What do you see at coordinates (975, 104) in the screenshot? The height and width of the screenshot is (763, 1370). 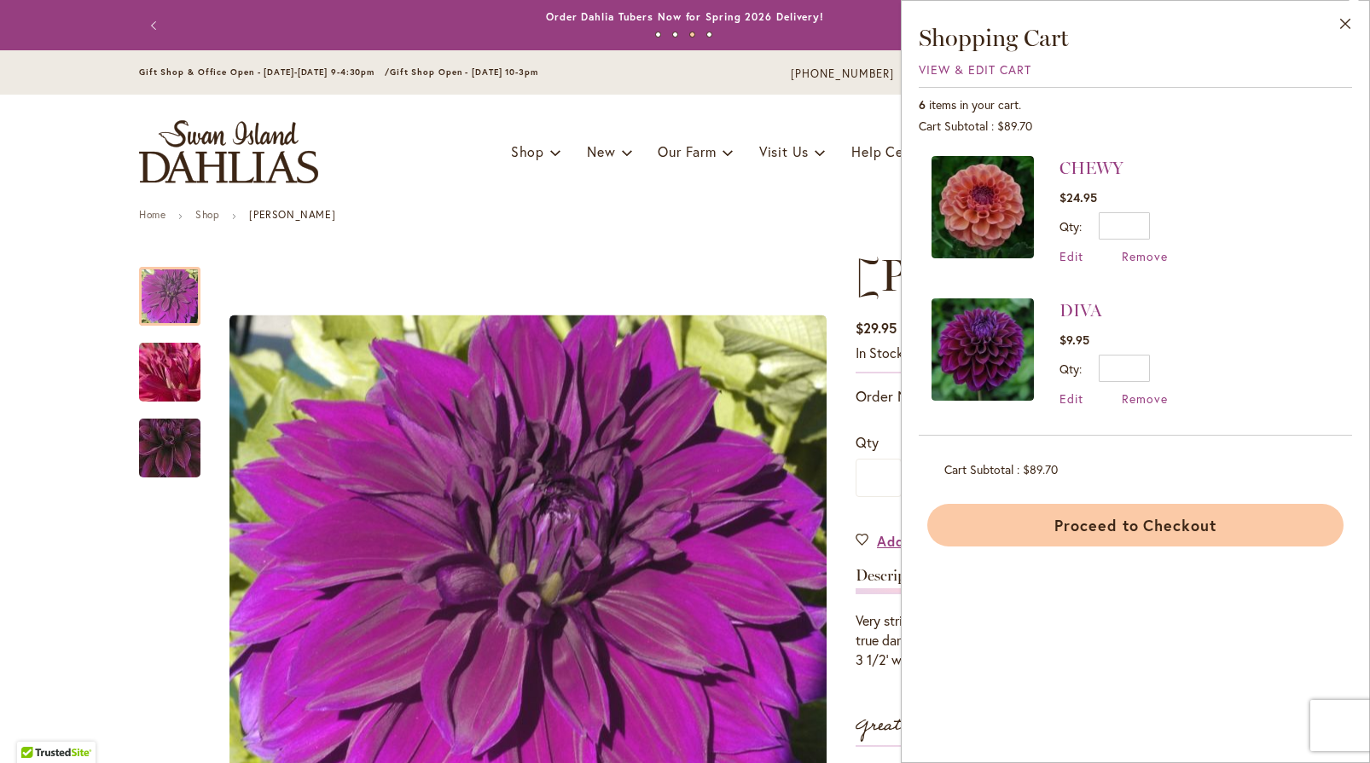 I see `span: items in your cart.` at bounding box center [975, 104].